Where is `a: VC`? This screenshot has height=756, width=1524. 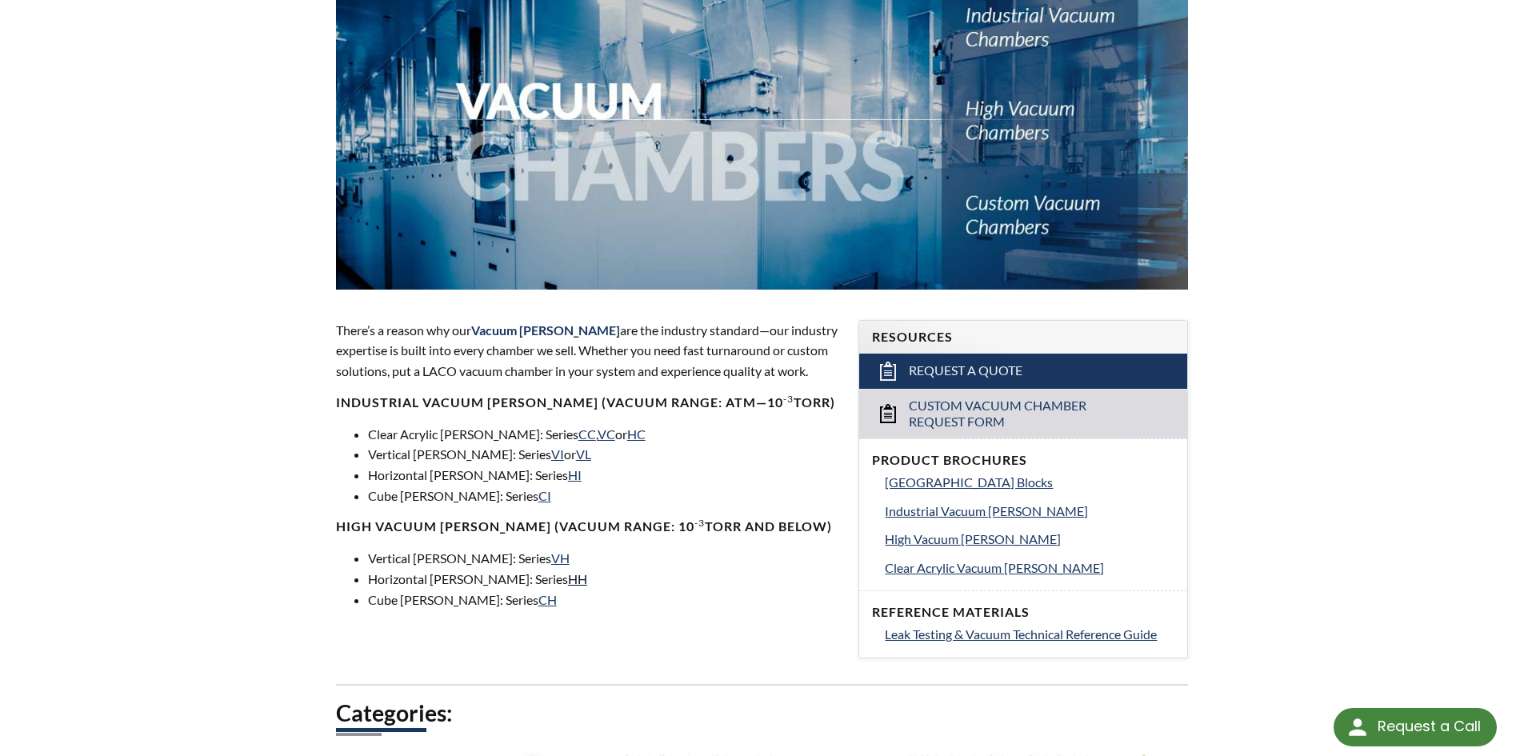
a: VC is located at coordinates (607, 434).